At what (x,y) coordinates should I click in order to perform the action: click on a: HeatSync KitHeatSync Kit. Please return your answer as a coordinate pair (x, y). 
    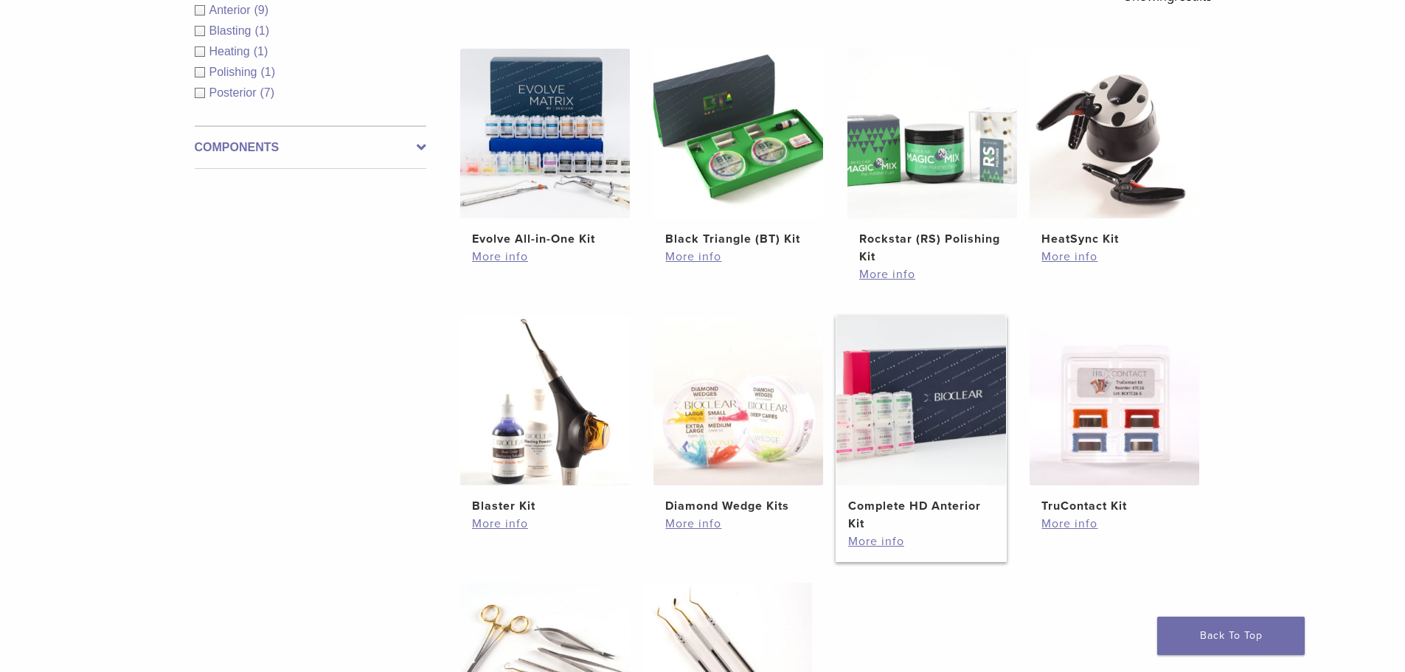
    Looking at the image, I should click on (1114, 148).